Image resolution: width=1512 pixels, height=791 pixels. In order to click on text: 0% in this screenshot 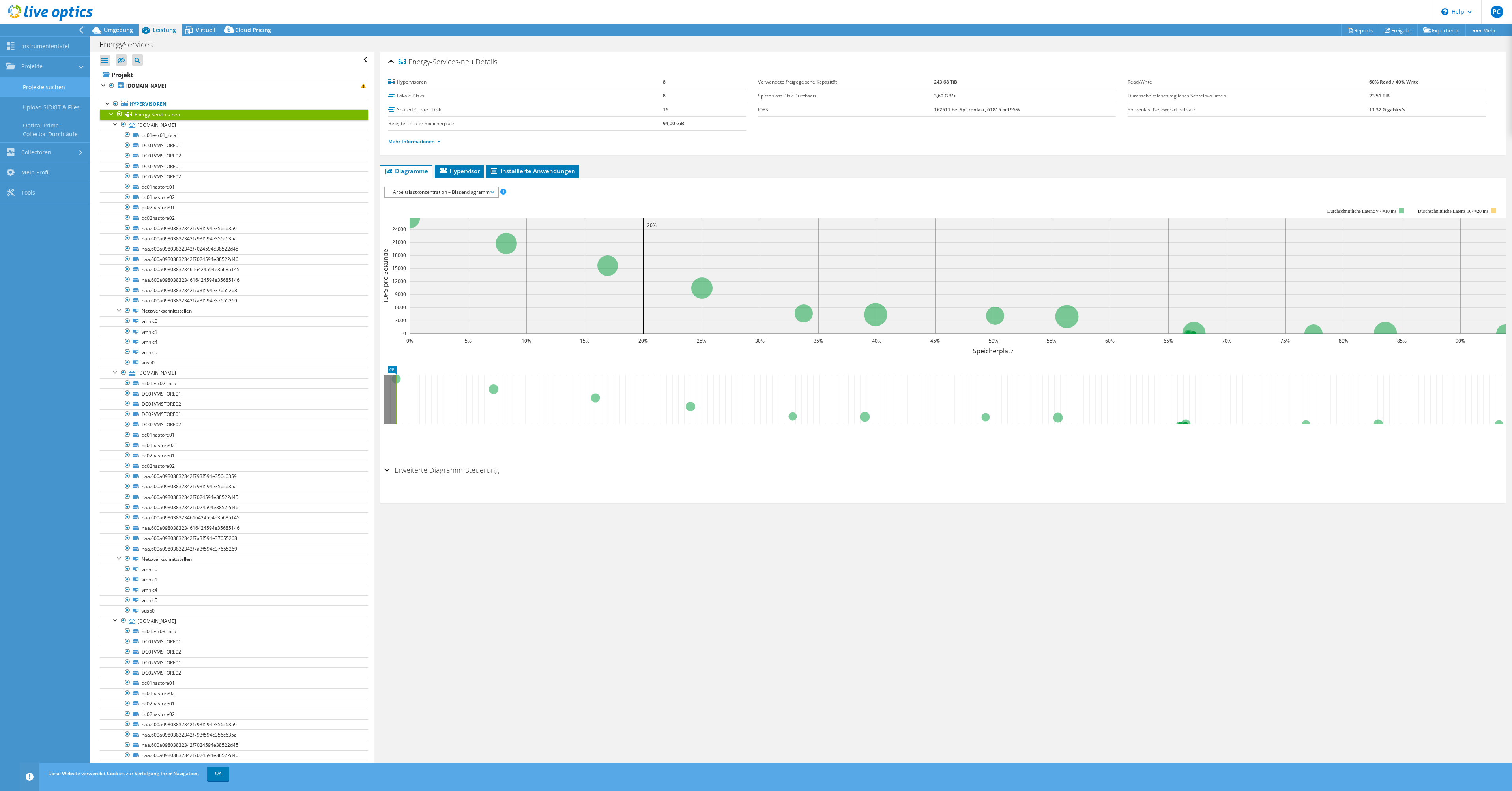, I will do `click(409, 340)`.